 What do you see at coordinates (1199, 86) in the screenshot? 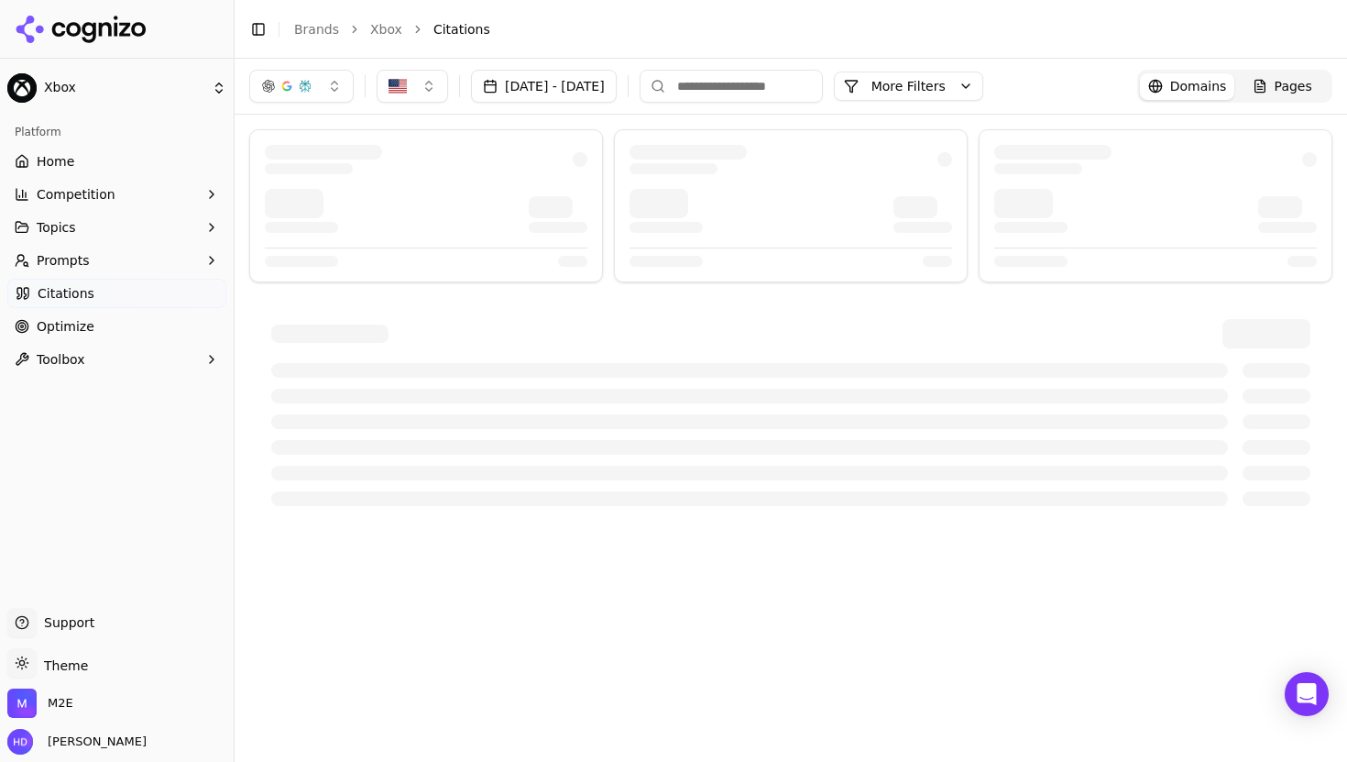
I see `span: Domains` at bounding box center [1199, 86].